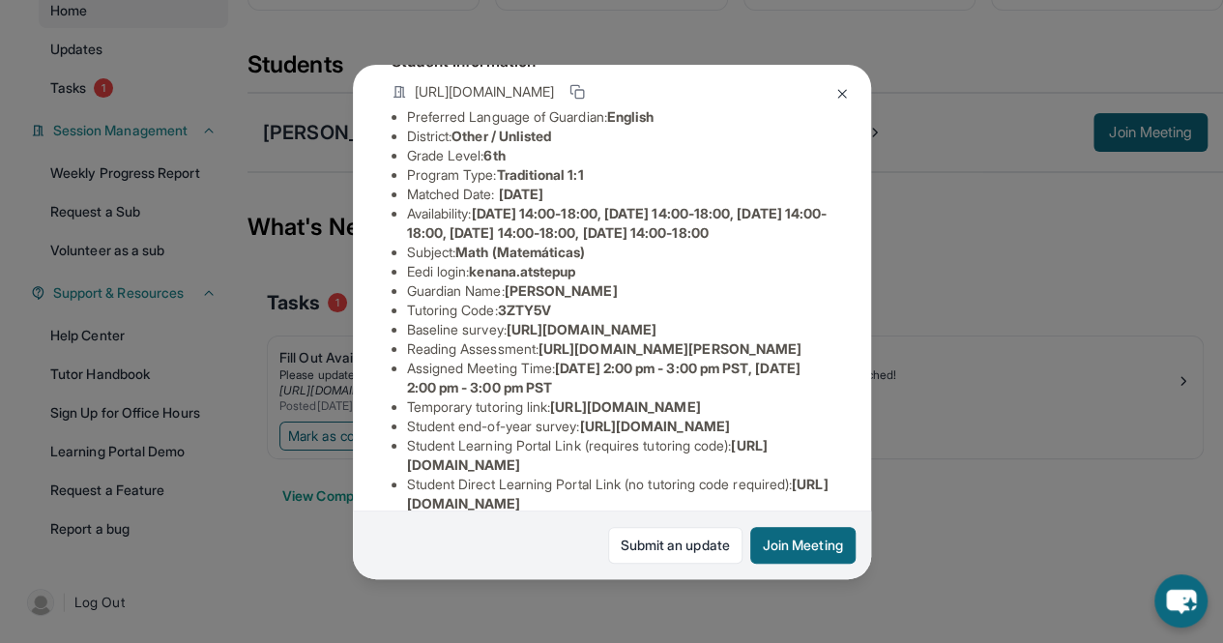 The image size is (1223, 643). I want to click on li: Subject :, so click(620, 252).